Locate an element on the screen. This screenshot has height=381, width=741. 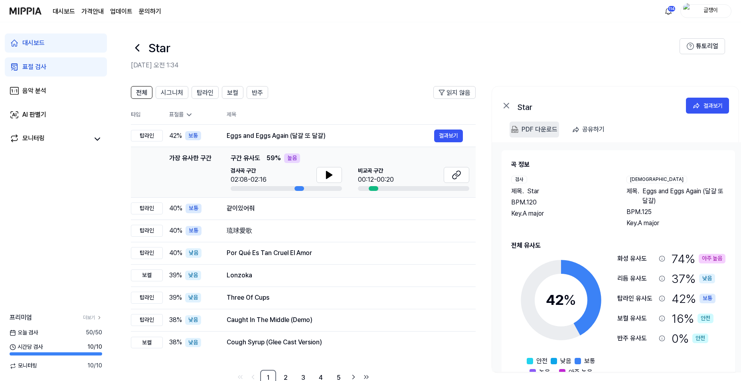
div: 37 % is located at coordinates (693, 279).